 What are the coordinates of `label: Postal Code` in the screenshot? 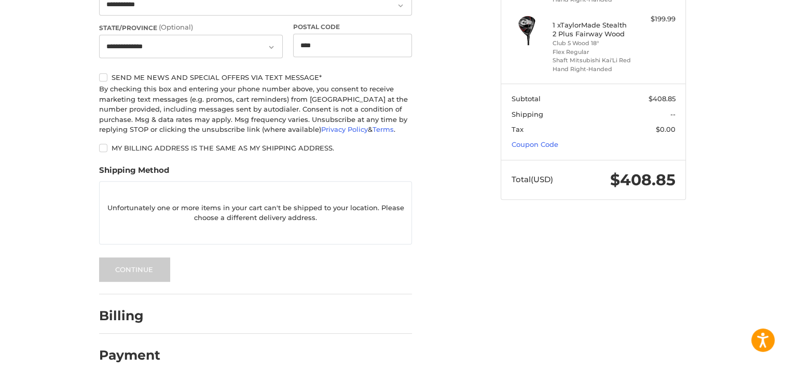 It's located at (353, 27).